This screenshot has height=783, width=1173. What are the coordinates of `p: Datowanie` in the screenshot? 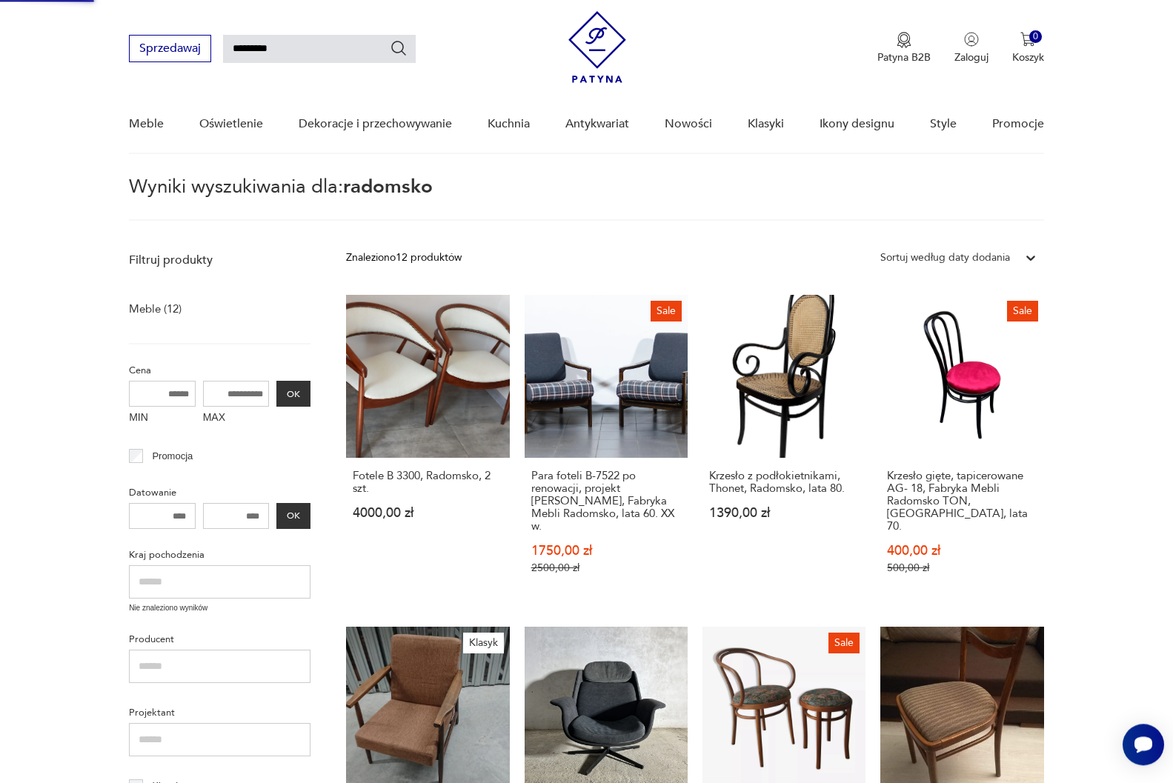 It's located at (219, 493).